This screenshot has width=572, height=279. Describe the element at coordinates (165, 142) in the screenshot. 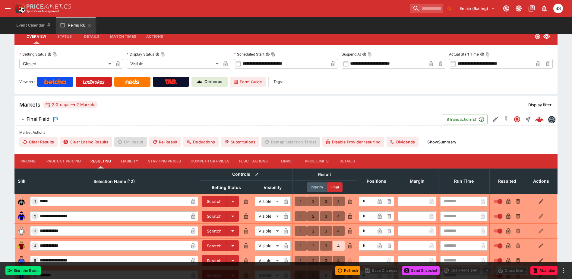

I see `span: Re-Result` at that location.